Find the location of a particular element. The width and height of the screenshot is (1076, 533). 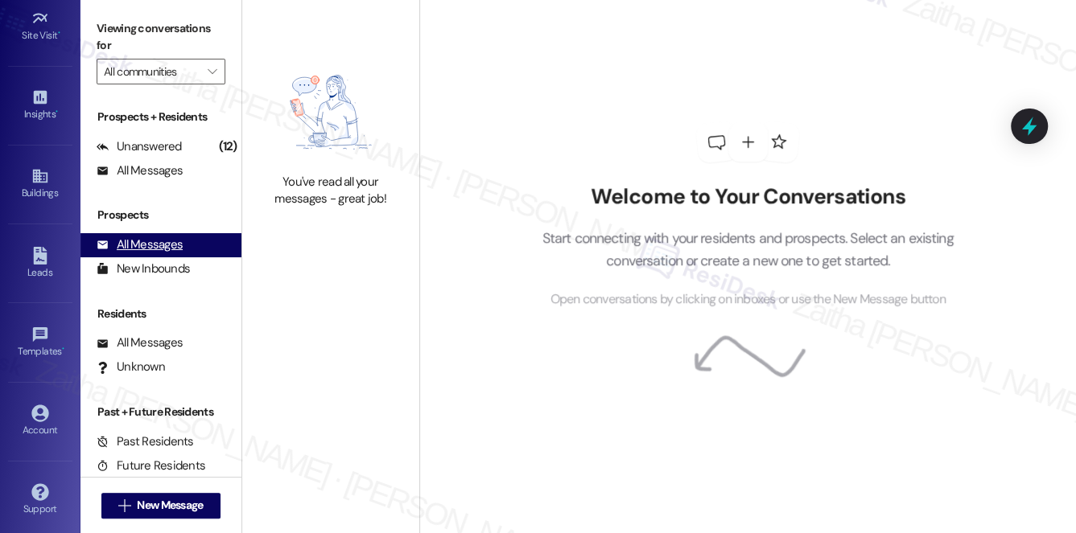

h2: Welcome to Your Conversations is located at coordinates (747, 197).